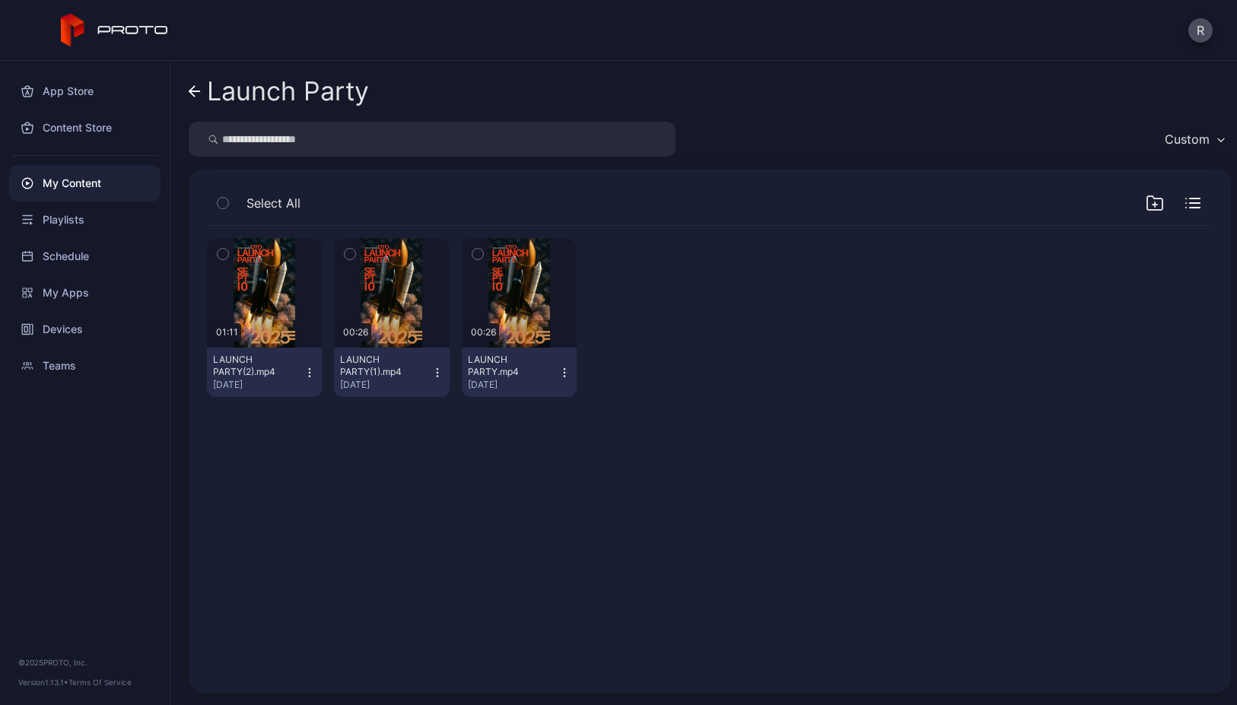 This screenshot has width=1237, height=705. Describe the element at coordinates (84, 128) in the screenshot. I see `div: Content Store` at that location.